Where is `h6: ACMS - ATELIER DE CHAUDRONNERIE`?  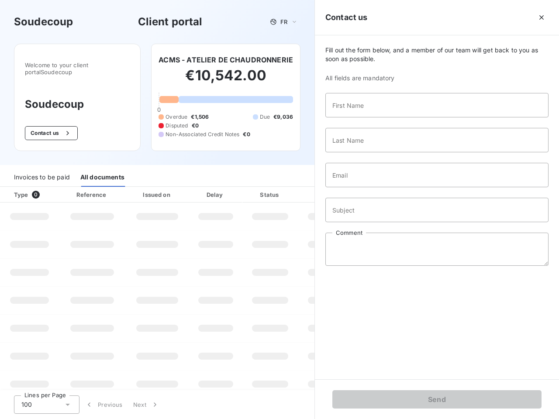 h6: ACMS - ATELIER DE CHAUDRONNERIE is located at coordinates (226, 60).